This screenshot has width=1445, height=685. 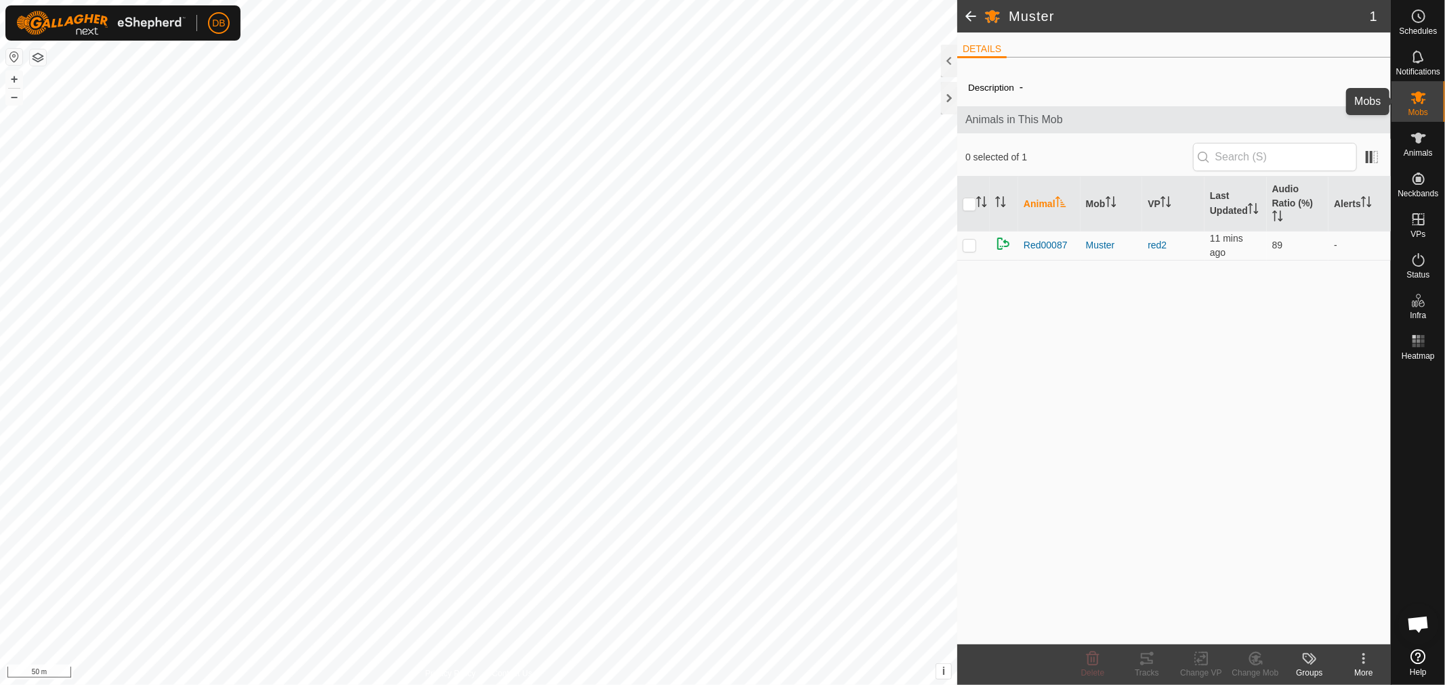 I want to click on th: Last Updated, so click(x=1235, y=204).